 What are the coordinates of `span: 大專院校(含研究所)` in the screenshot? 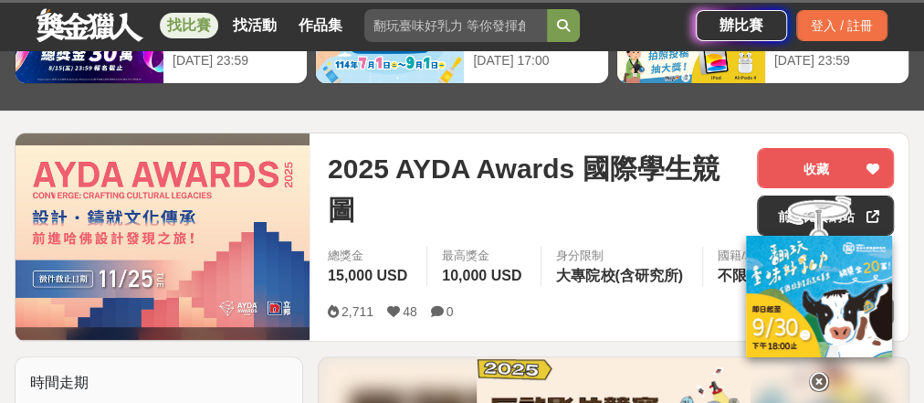 It's located at (619, 275).